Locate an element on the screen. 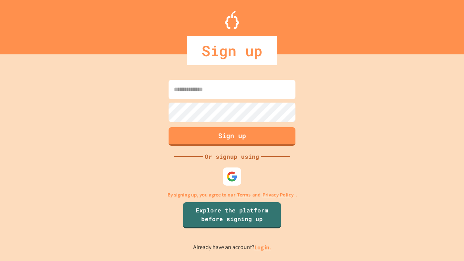 The height and width of the screenshot is (261, 464). div: Or signup using is located at coordinates (232, 156).